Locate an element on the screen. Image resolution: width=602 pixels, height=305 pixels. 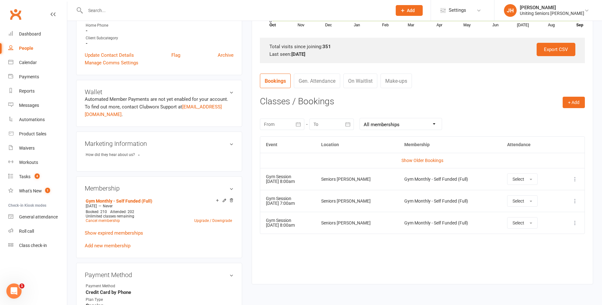
a: Product Sales is located at coordinates (37, 134).